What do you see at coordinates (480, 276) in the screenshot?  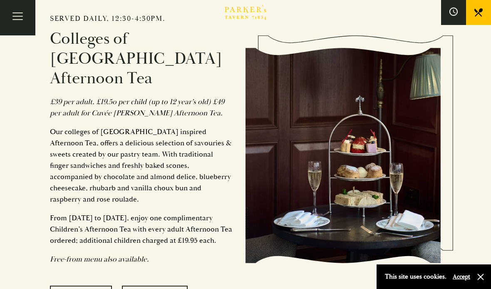 I see `button: Close and accept` at bounding box center [480, 276].